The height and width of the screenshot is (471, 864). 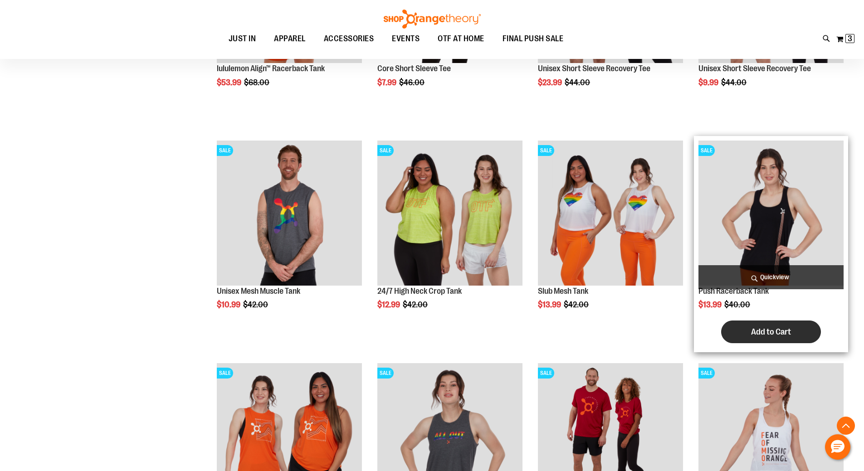 What do you see at coordinates (838, 447) in the screenshot?
I see `button: Hello, have a question? Let’s chat.` at bounding box center [838, 447].